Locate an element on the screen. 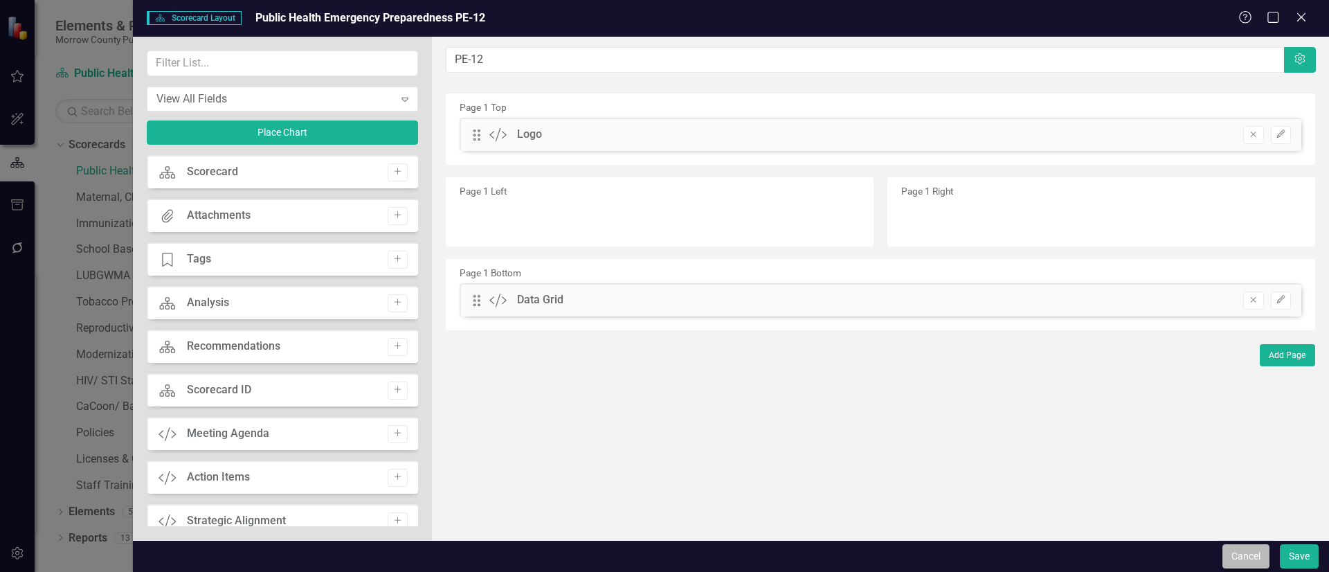 The image size is (1329, 572). div: Strategic Alignment is located at coordinates (236, 520).